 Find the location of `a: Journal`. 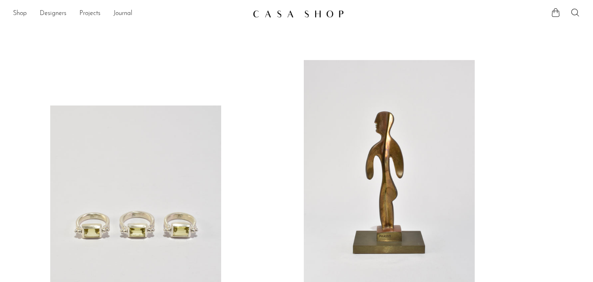

a: Journal is located at coordinates (123, 14).